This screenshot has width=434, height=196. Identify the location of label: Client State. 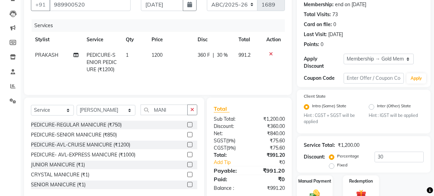
(315, 96).